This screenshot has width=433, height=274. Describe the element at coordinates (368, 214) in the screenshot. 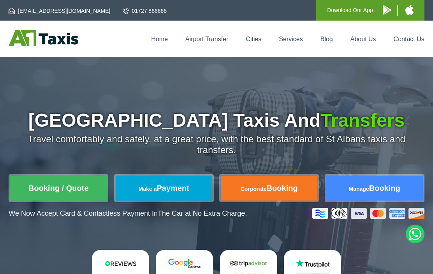

I see `img: Credit And Debit Cards` at that location.